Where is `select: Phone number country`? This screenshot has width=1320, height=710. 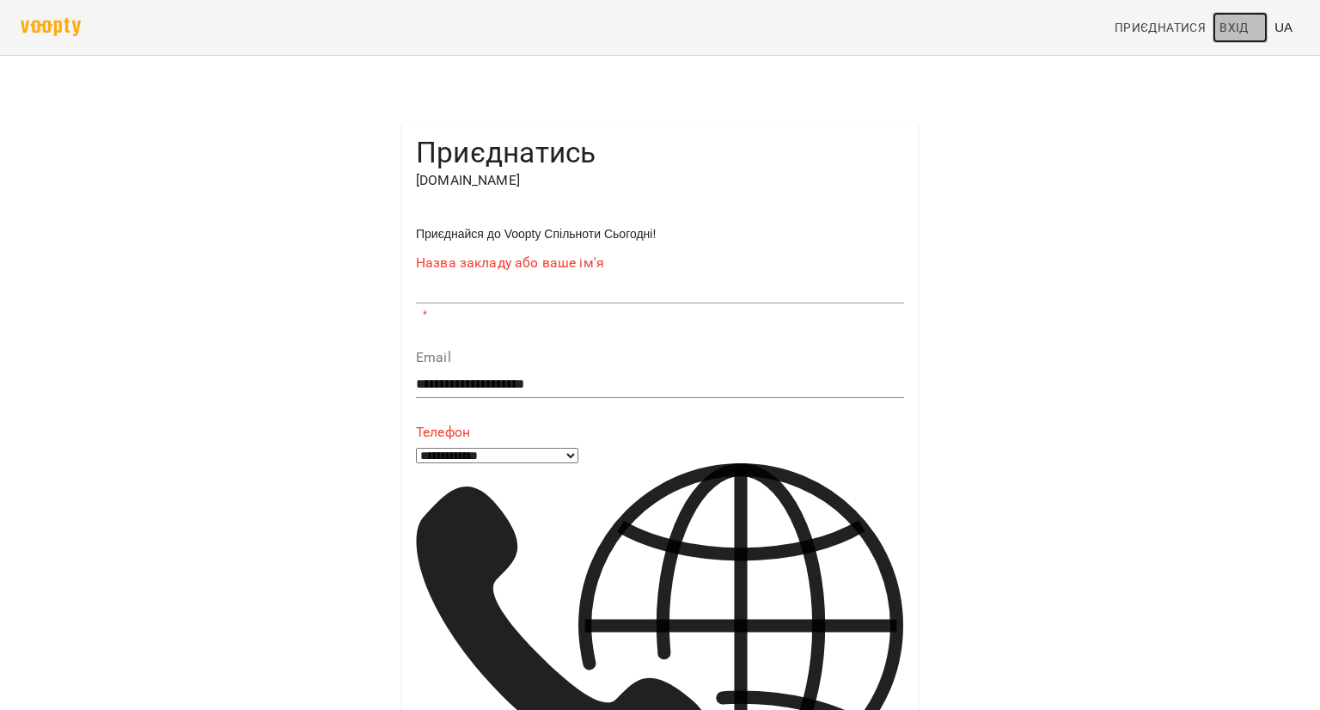
select: Phone number country is located at coordinates (497, 455).